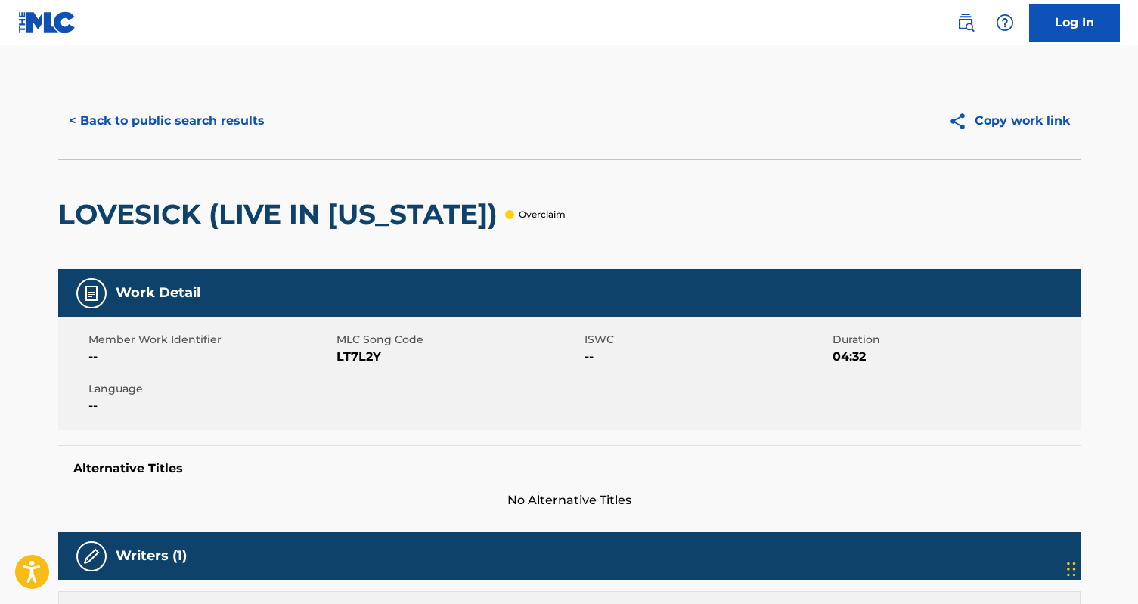  Describe the element at coordinates (706, 340) in the screenshot. I see `span: ISWC` at that location.